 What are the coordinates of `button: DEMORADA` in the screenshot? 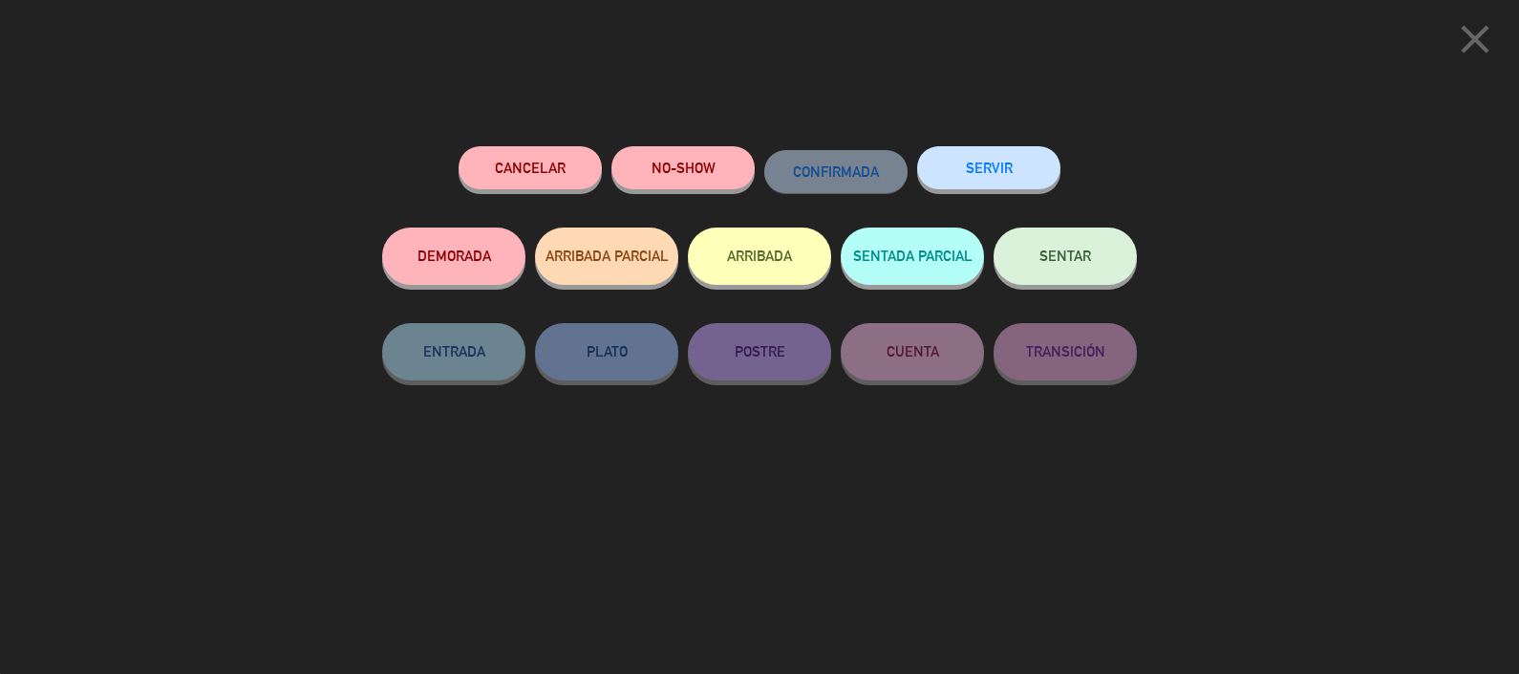 It's located at (454, 256).